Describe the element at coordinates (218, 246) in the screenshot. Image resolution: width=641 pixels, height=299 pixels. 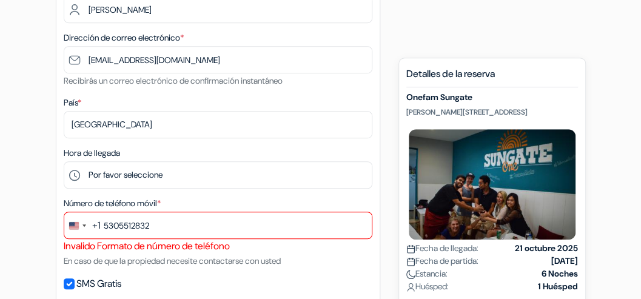
I see `div: Invalido Formato de número de teléfono` at that location.